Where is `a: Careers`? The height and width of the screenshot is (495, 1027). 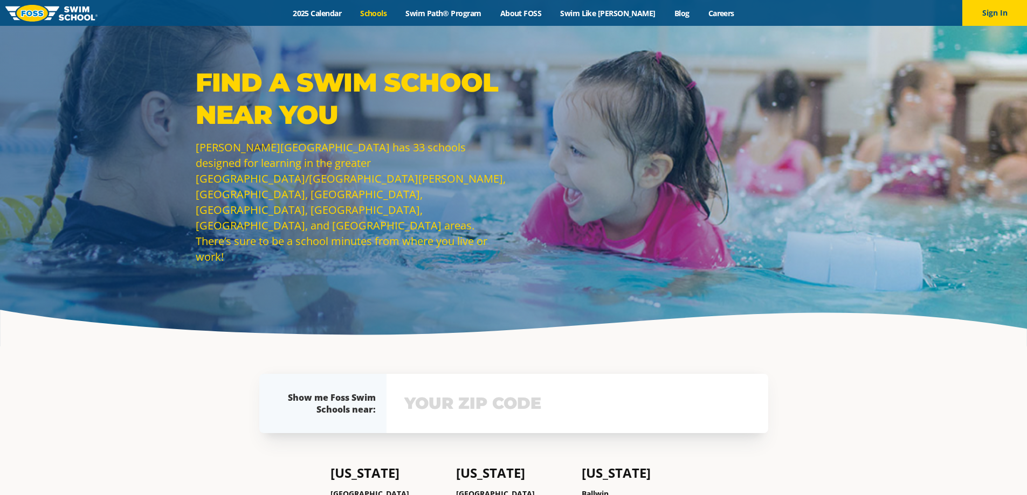 a: Careers is located at coordinates (721, 13).